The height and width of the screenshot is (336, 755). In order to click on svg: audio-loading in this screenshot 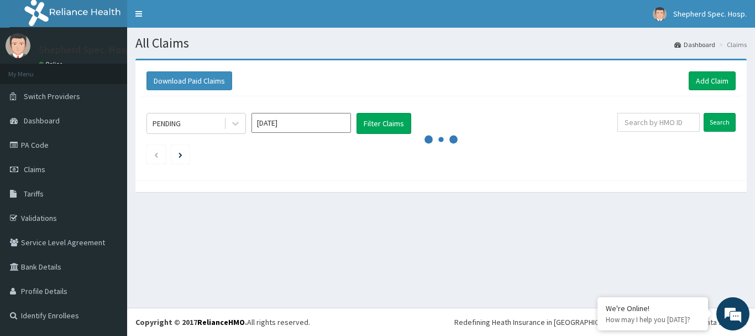, I will do `click(441, 139)`.